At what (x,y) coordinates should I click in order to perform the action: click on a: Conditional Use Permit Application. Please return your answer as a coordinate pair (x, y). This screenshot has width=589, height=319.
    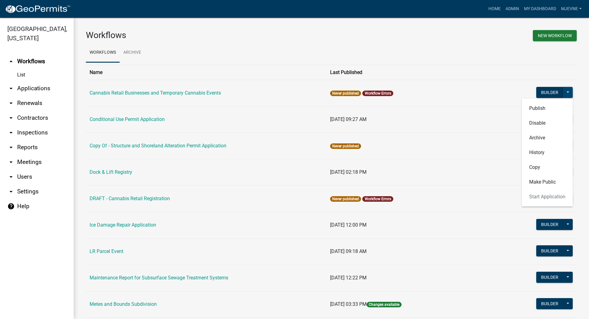
    Looking at the image, I should click on (127, 119).